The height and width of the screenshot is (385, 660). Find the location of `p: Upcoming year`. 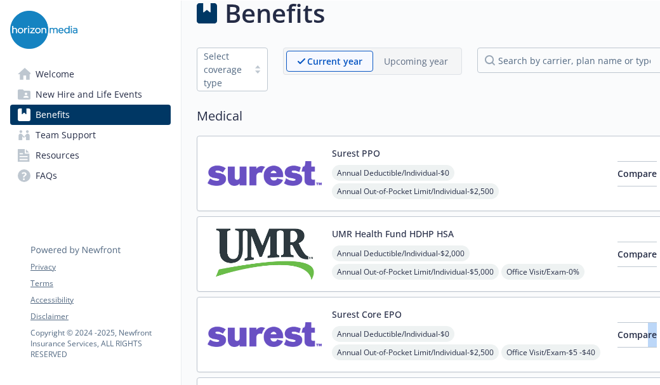

p: Upcoming year is located at coordinates (415, 61).